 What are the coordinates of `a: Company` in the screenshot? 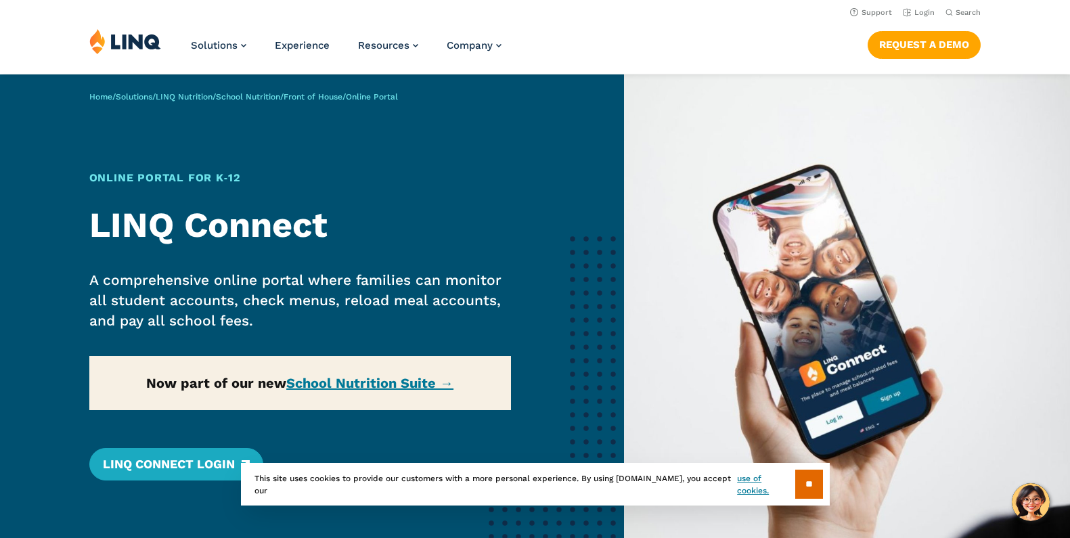 It's located at (474, 45).